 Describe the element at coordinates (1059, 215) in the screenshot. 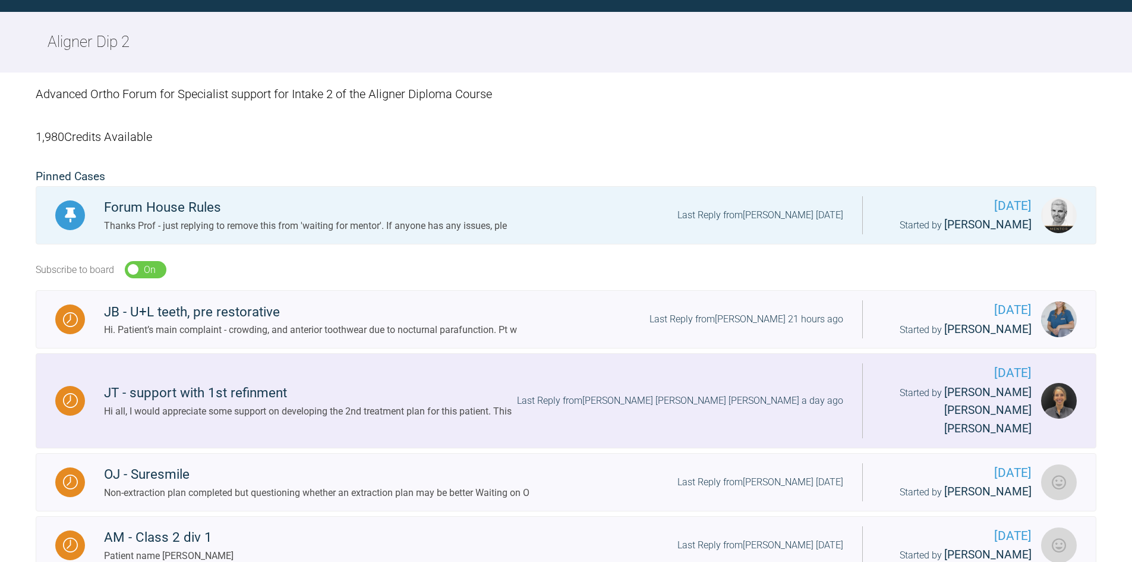

I see `img: Ross Hobson` at that location.